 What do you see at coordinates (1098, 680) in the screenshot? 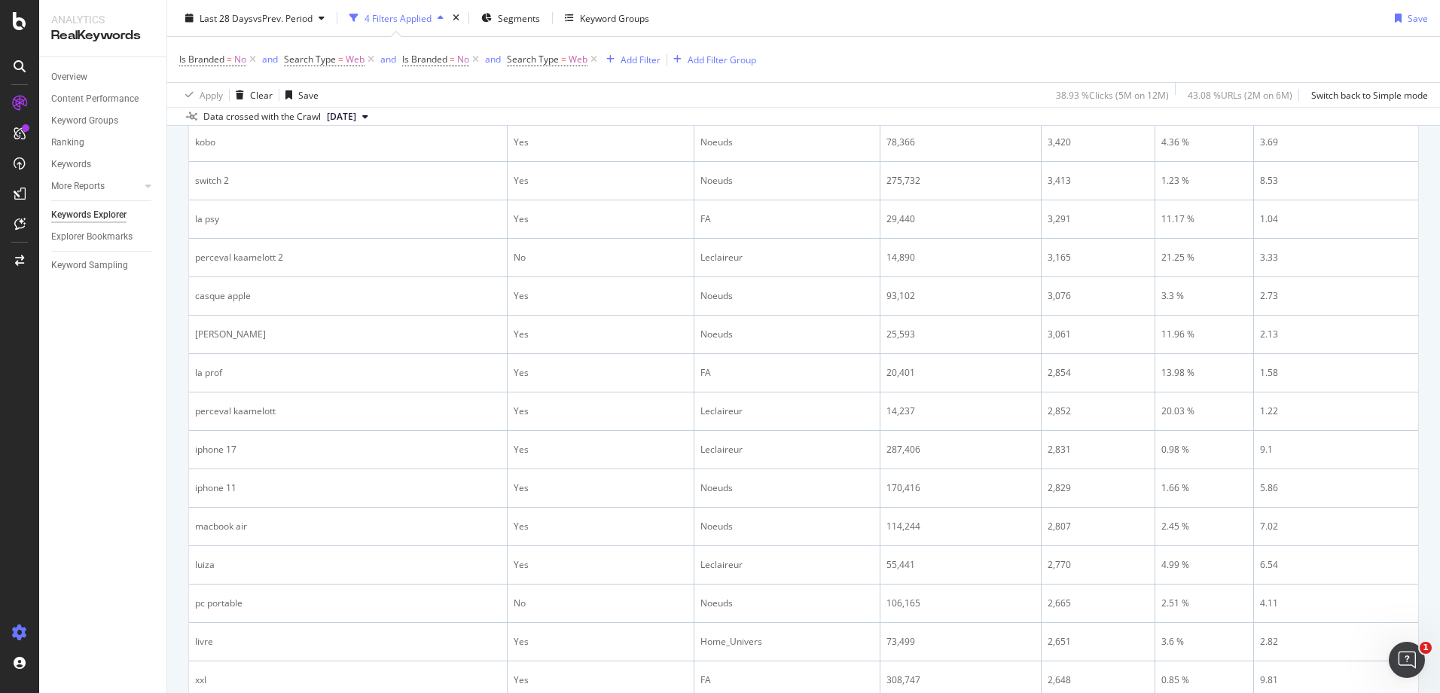
I see `div: 2,648` at bounding box center [1098, 680].